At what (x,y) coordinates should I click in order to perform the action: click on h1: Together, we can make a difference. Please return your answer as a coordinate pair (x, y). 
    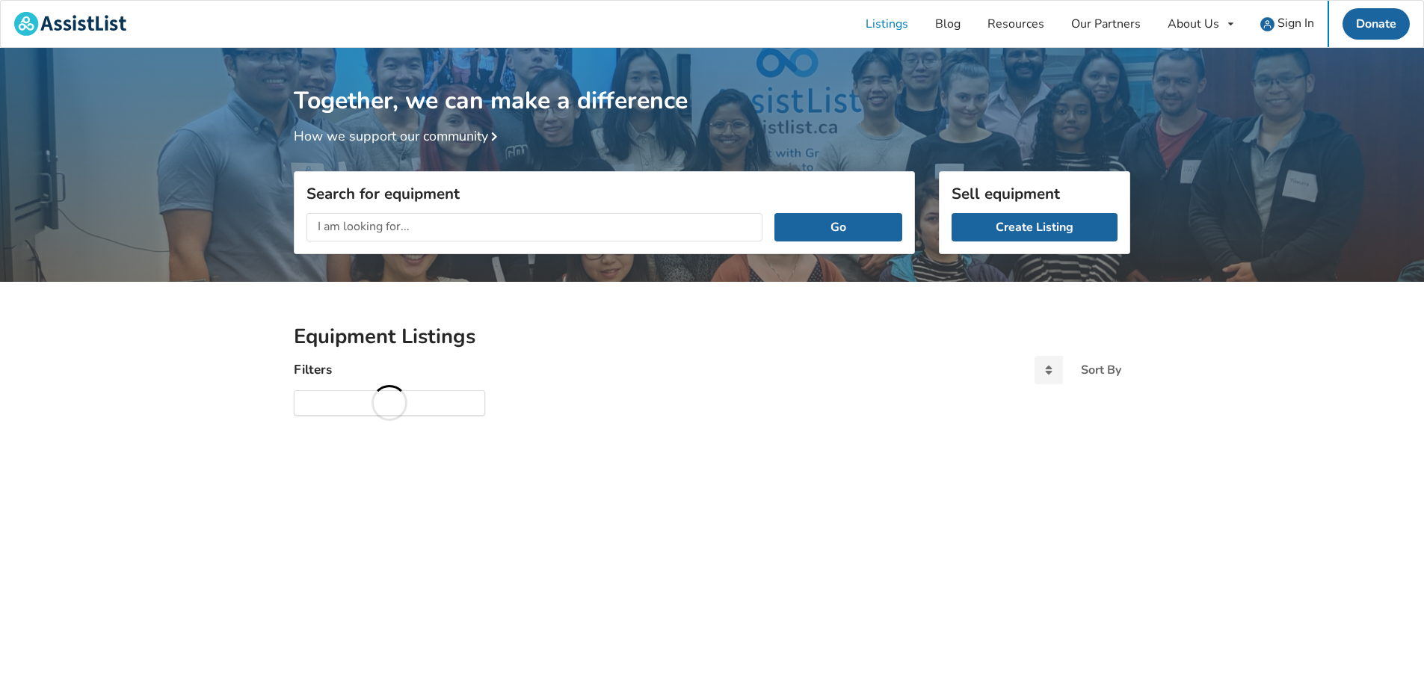
    Looking at the image, I should click on (712, 81).